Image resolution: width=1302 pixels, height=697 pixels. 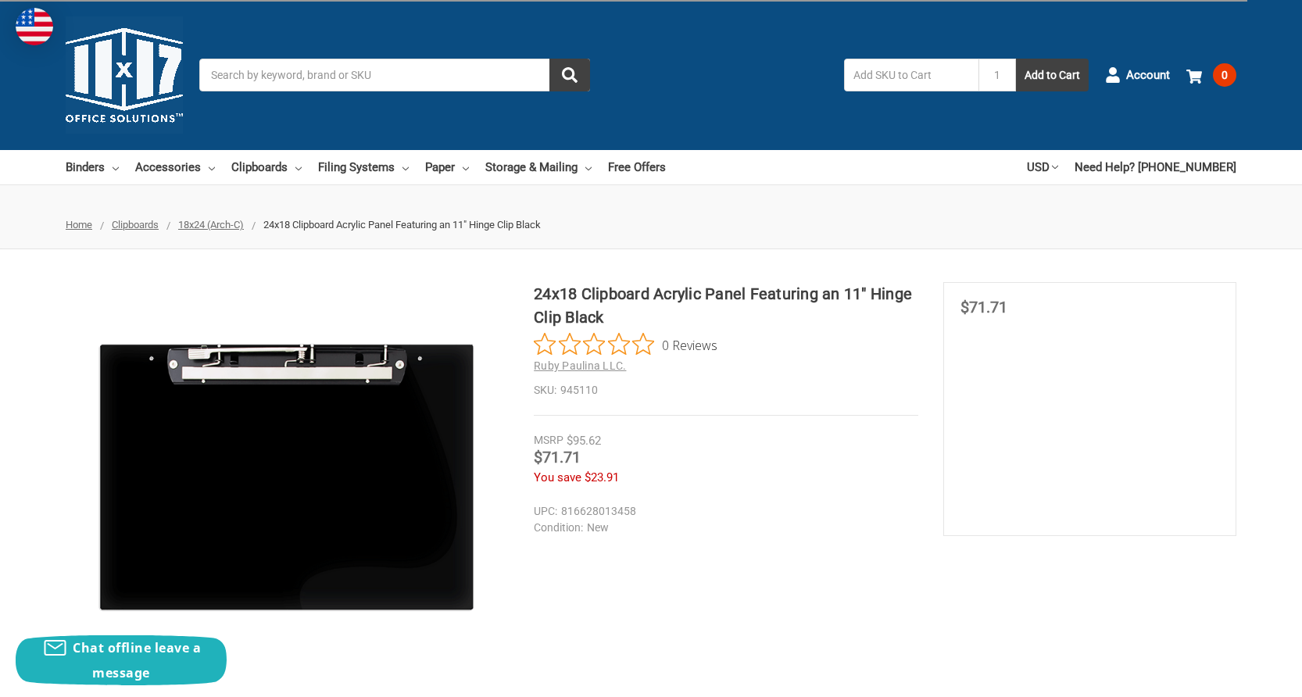 What do you see at coordinates (911, 75) in the screenshot?
I see `input: Add SKU to Cart` at bounding box center [911, 75].